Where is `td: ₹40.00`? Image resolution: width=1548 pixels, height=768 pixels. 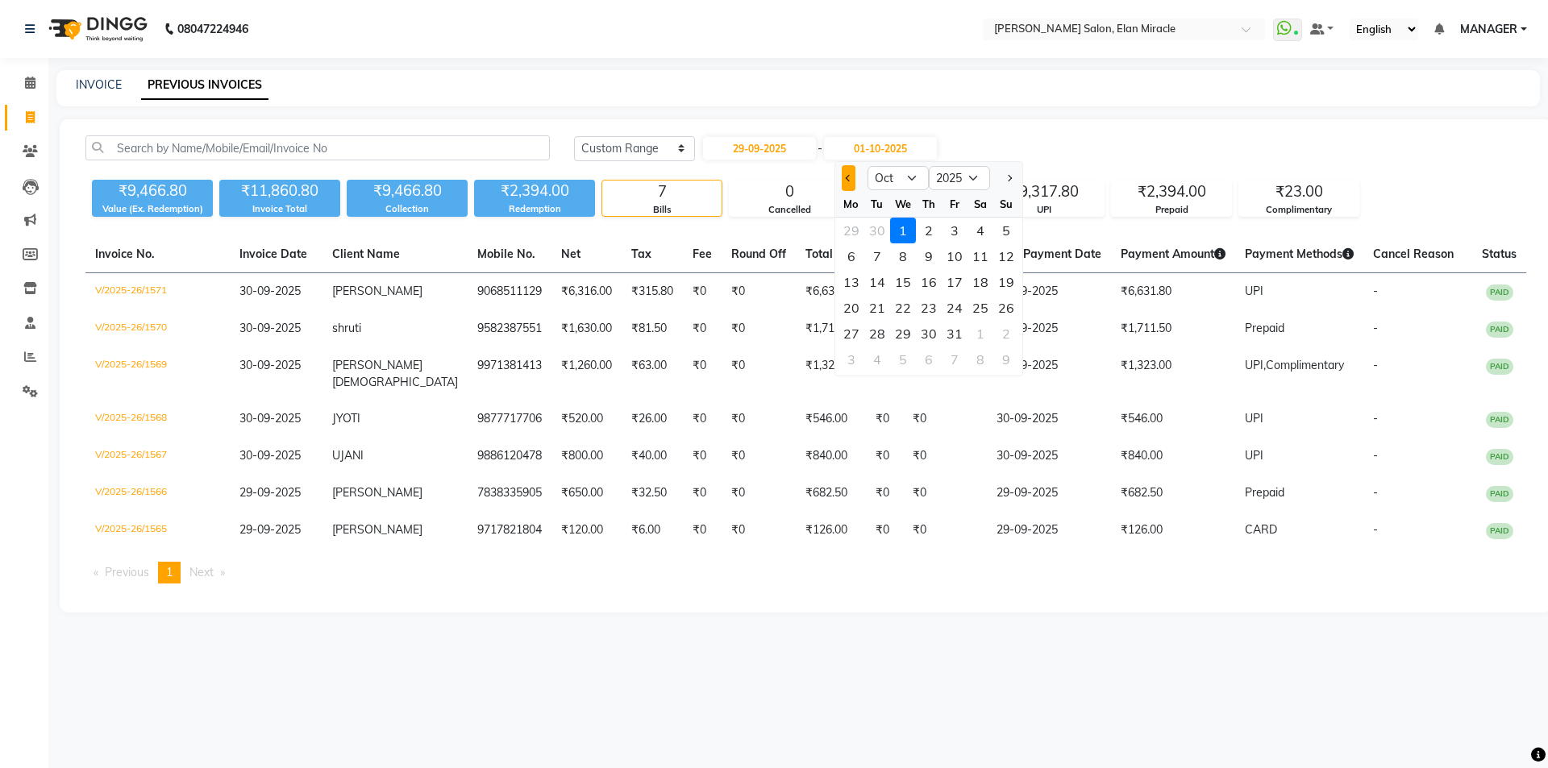 td: ₹40.00 is located at coordinates (652, 456).